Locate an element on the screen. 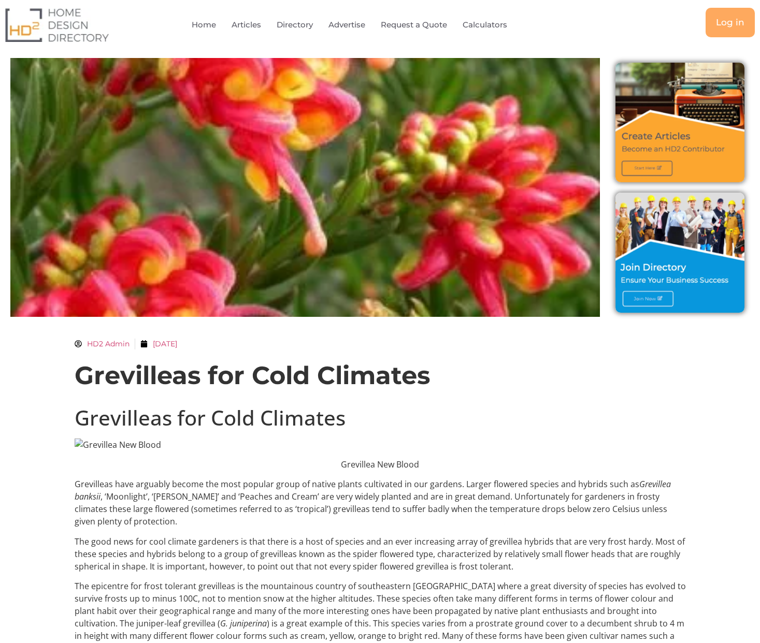 Image resolution: width=760 pixels, height=643 pixels. span: Log in is located at coordinates (730, 22).